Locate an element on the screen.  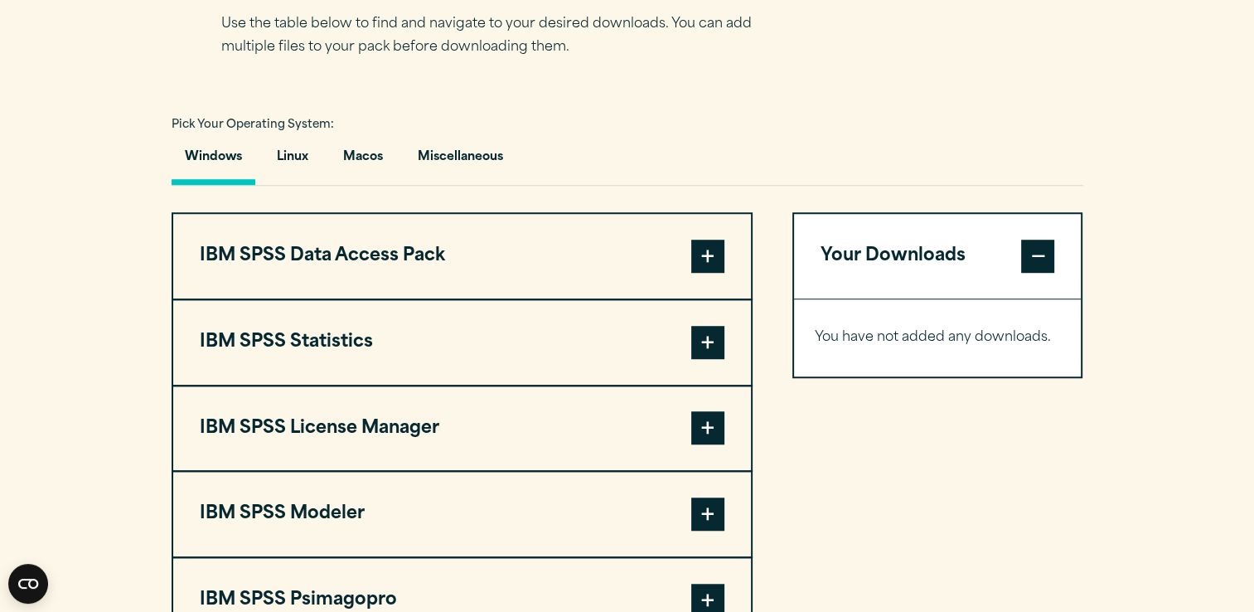
button: Miscellaneous is located at coordinates (460, 161).